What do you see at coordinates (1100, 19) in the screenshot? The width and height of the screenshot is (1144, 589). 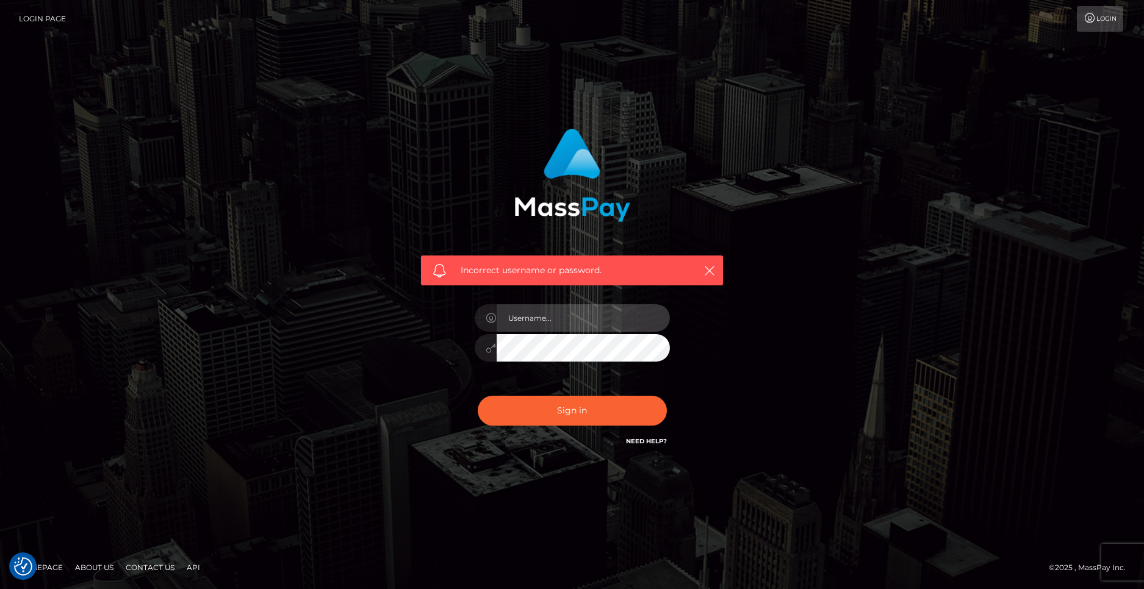 I see `a: Login` at bounding box center [1100, 19].